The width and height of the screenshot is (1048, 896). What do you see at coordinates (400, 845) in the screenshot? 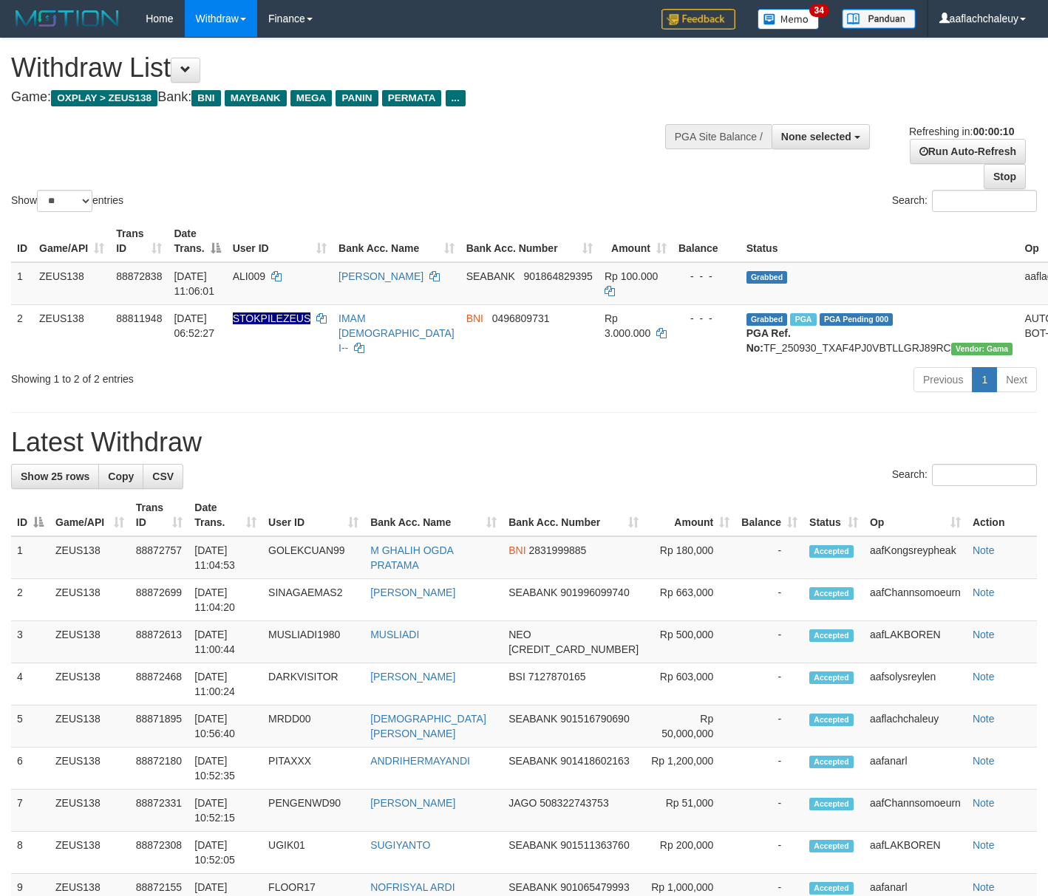
I see `a: SUGIYANTO` at bounding box center [400, 845].